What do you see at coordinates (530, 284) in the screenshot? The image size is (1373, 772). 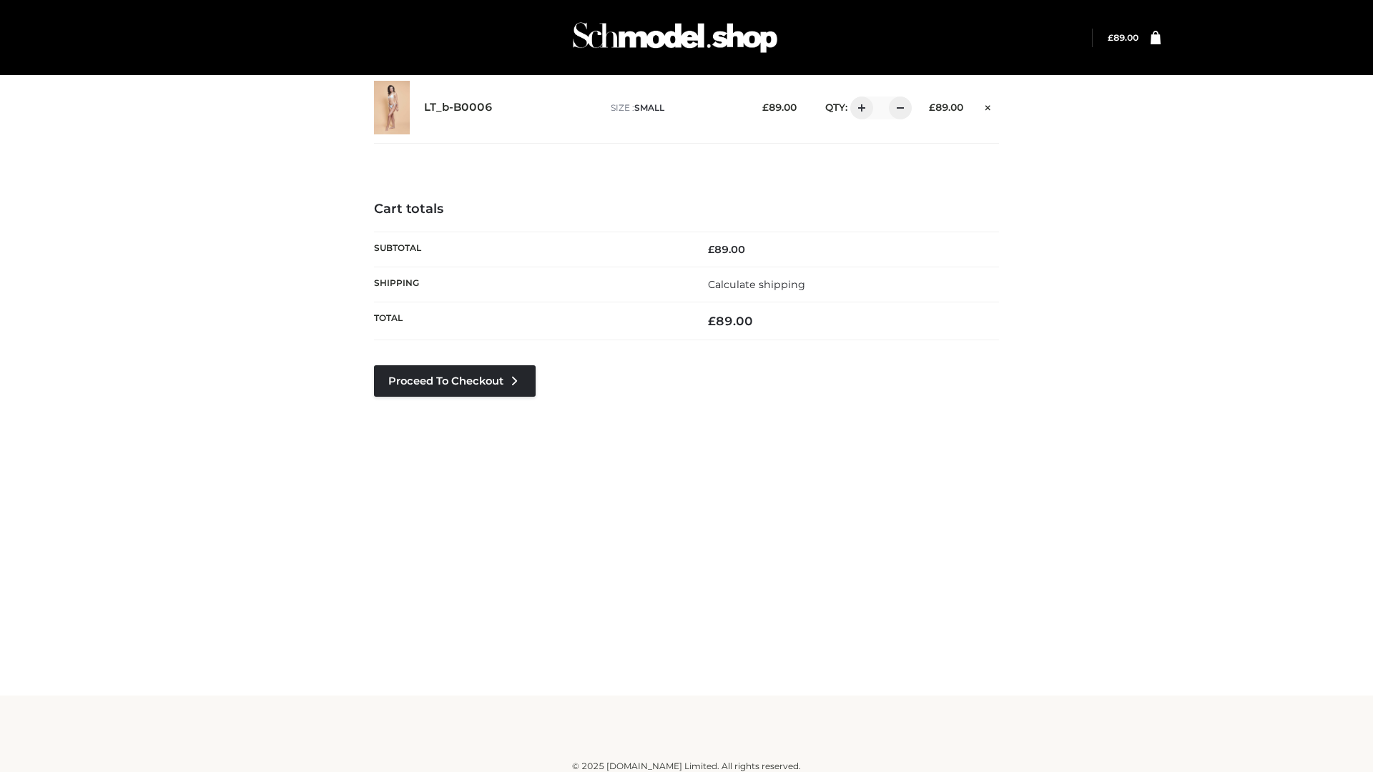 I see `th: Shipping` at bounding box center [530, 284].